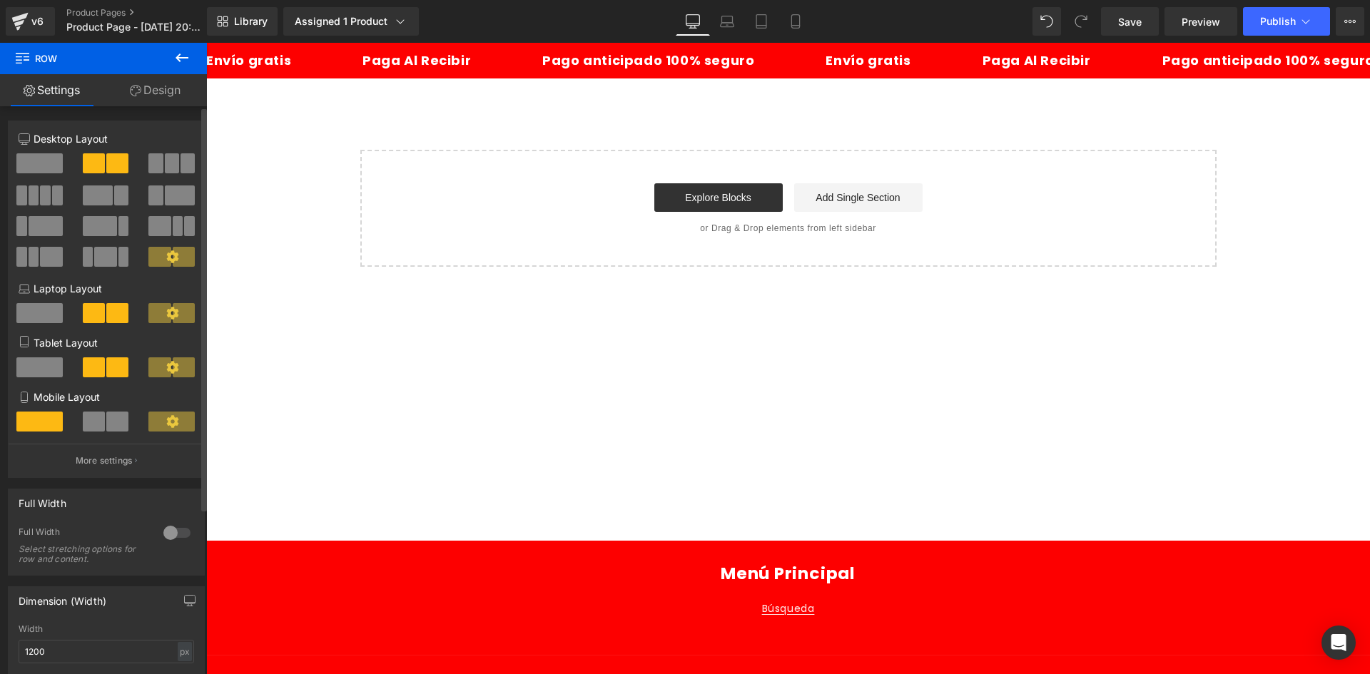 The width and height of the screenshot is (1370, 674). I want to click on p: Tablet Layout, so click(106, 342).